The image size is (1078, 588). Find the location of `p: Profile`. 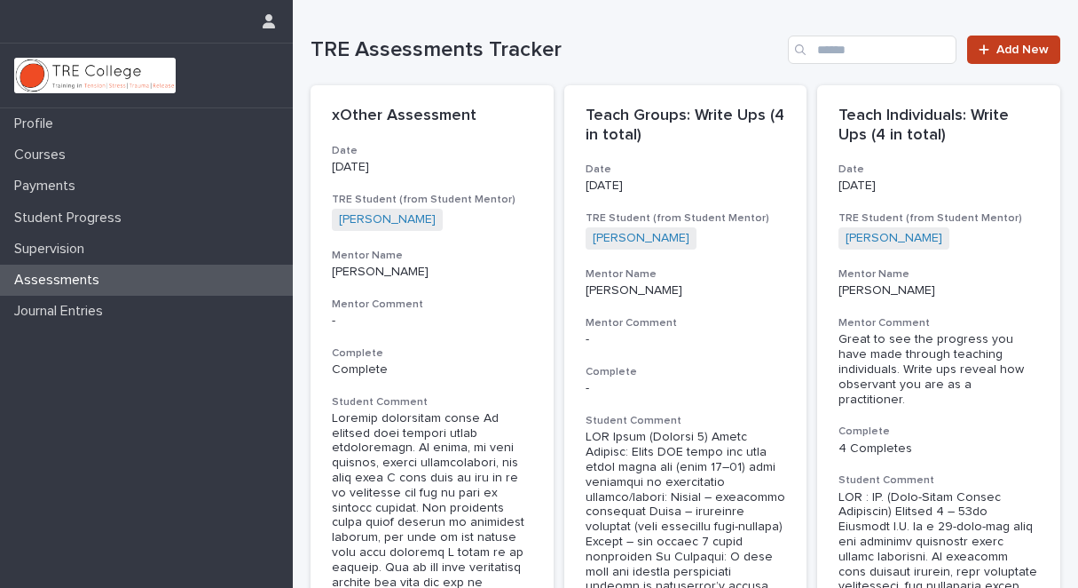

p: Profile is located at coordinates (37, 123).